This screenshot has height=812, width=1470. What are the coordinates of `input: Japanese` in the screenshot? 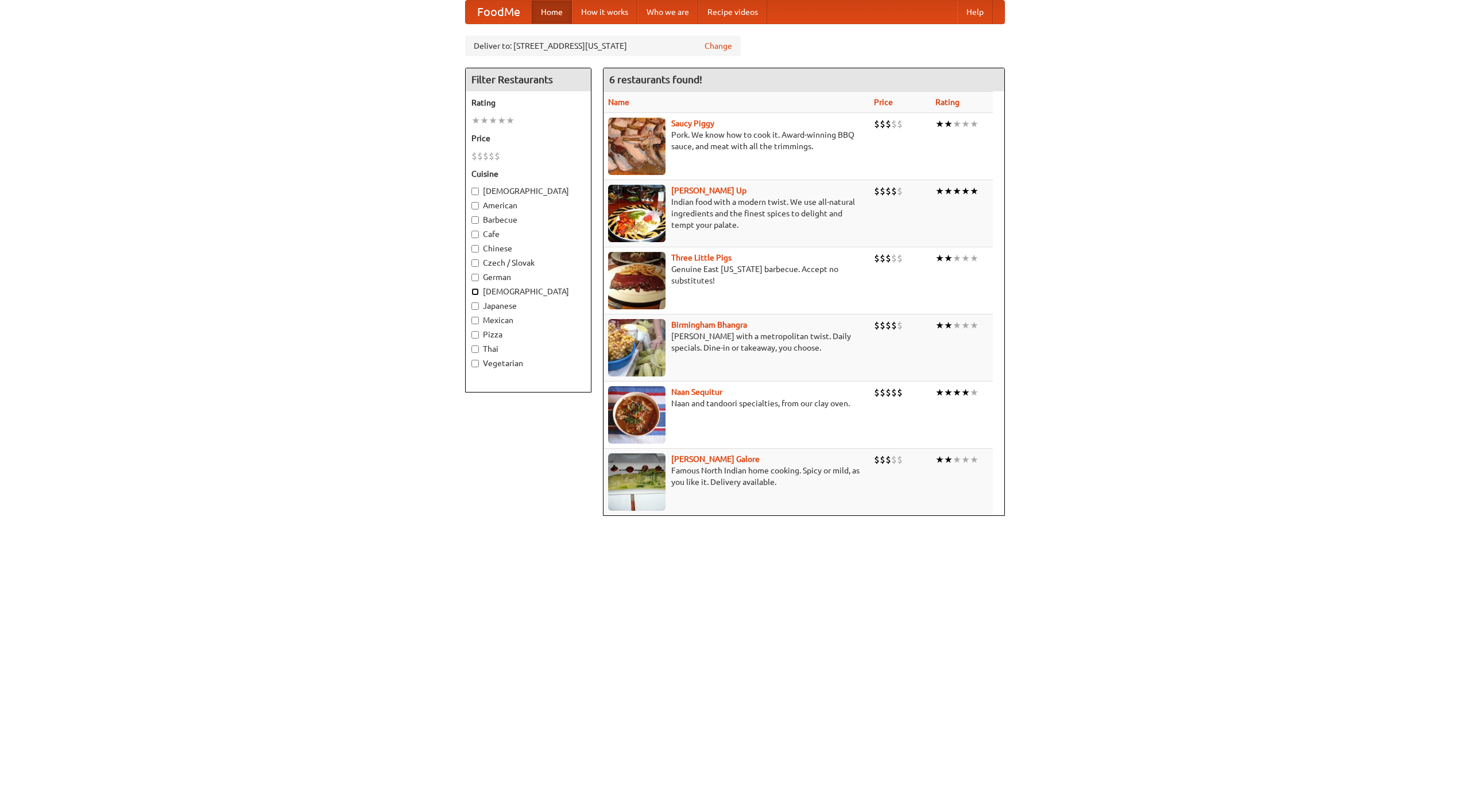 It's located at (475, 306).